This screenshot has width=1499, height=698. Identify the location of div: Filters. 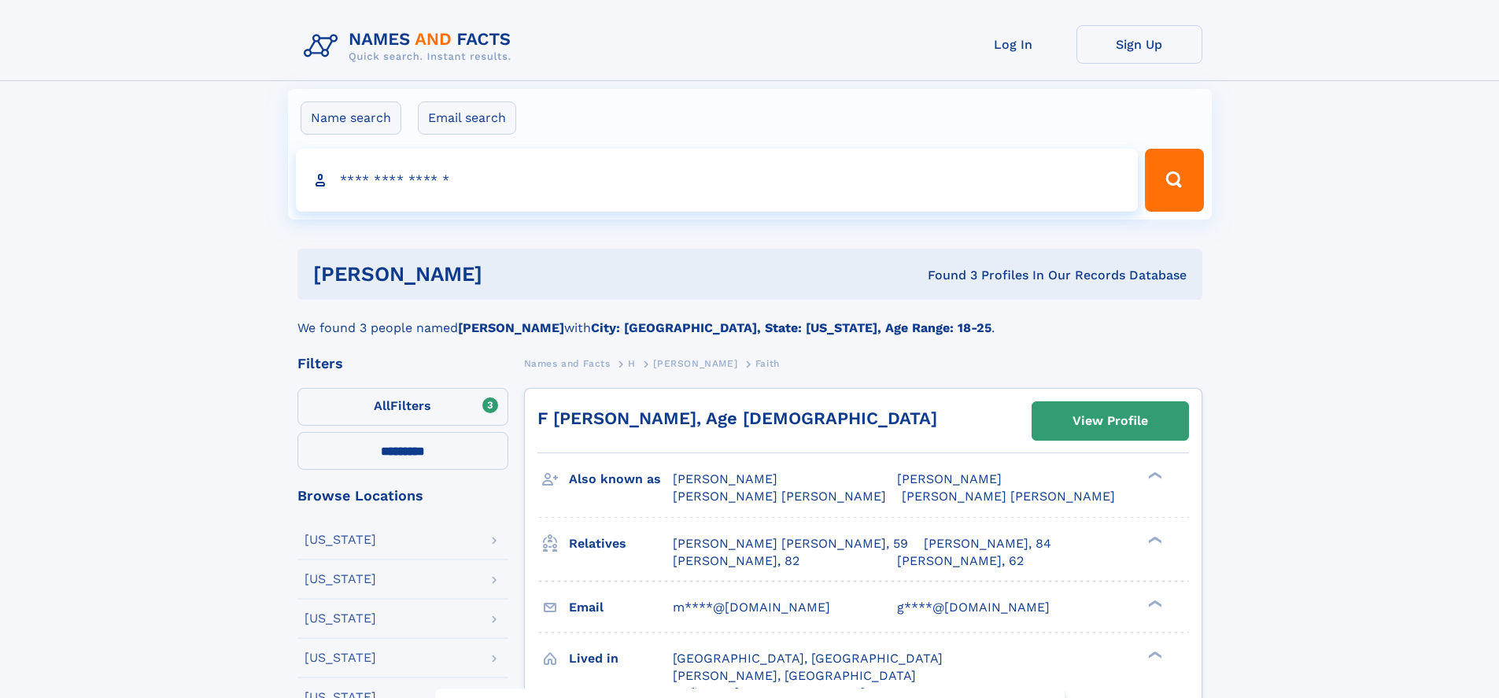
(403, 363).